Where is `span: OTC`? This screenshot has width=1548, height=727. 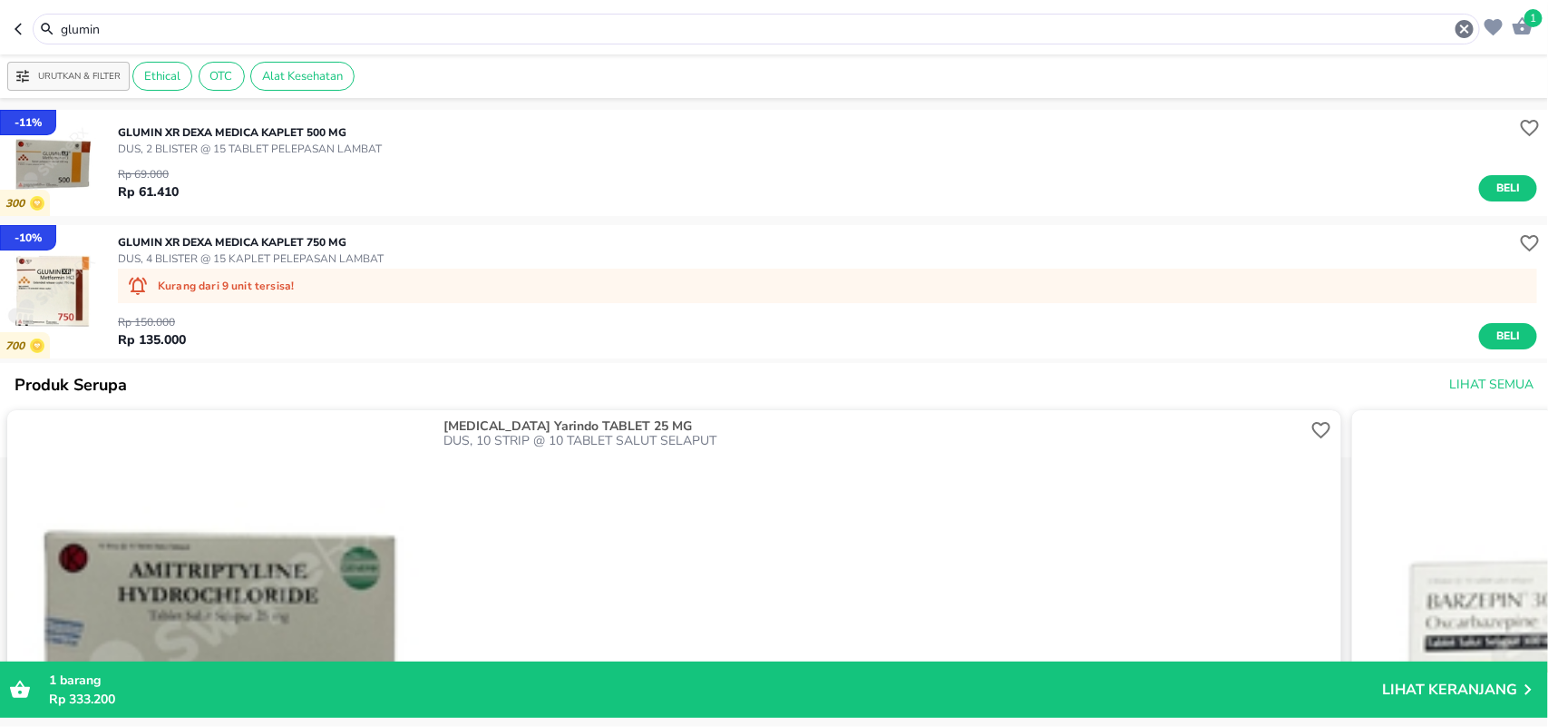
span: OTC is located at coordinates (221, 76).